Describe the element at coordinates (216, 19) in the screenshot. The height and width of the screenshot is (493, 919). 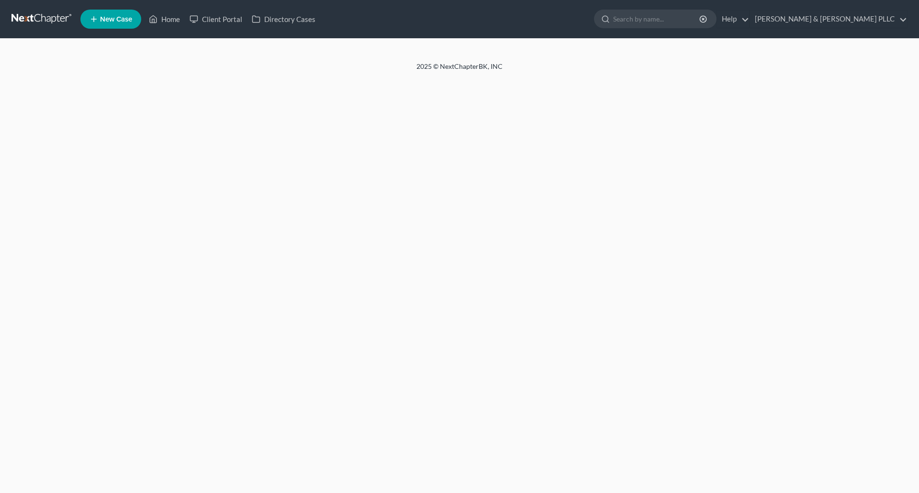
I see `a: Client Portal` at that location.